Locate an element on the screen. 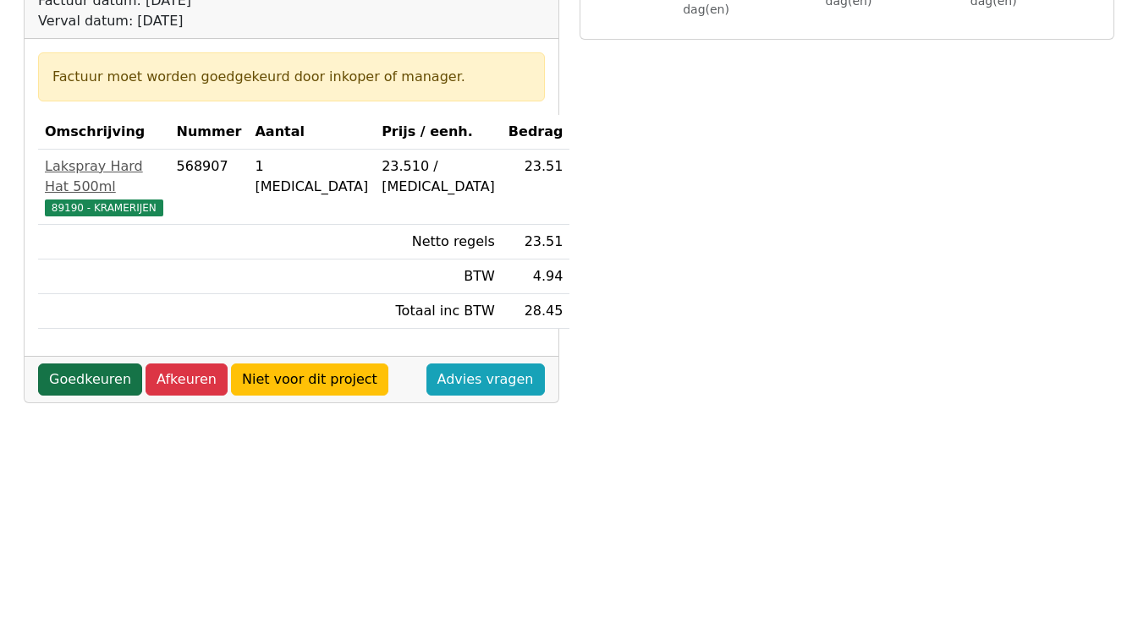 The width and height of the screenshot is (1138, 639). td: 4.94 is located at coordinates (535, 277).